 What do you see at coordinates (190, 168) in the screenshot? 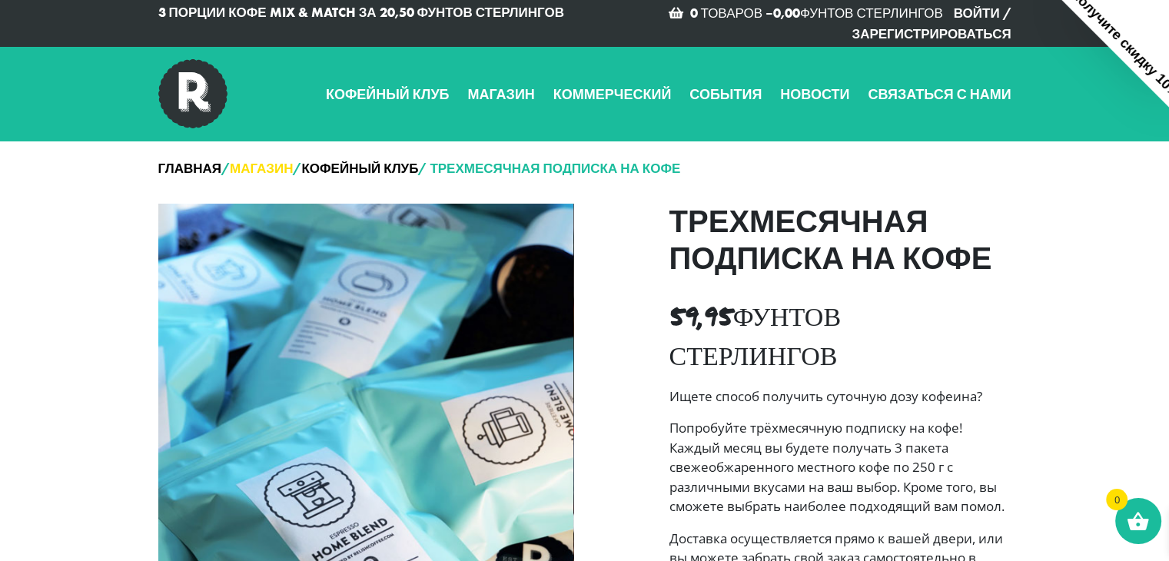
I see `a: Главная` at bounding box center [190, 168].